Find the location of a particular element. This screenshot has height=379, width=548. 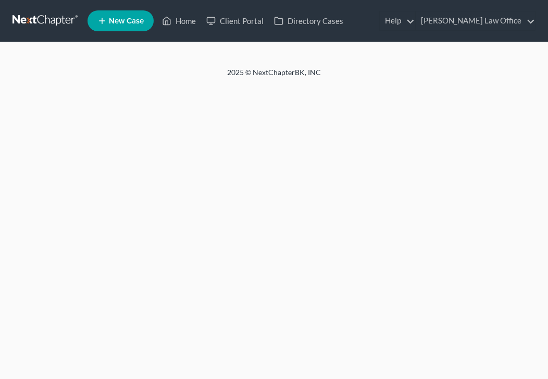

new-legal-case-button: New Case is located at coordinates (120, 21).